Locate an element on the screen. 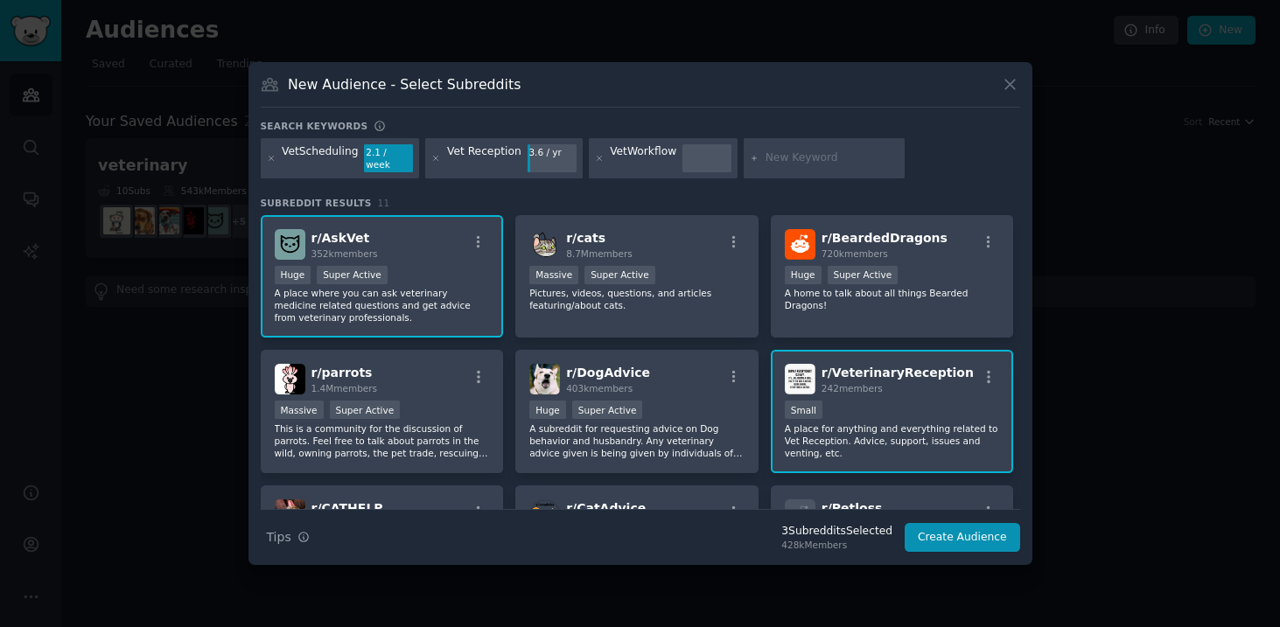  div: 3 Subreddit s Selected is located at coordinates (836, 532).